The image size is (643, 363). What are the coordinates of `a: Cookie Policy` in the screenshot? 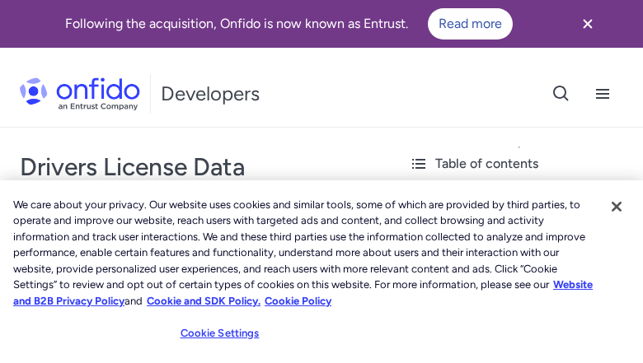 It's located at (298, 301).